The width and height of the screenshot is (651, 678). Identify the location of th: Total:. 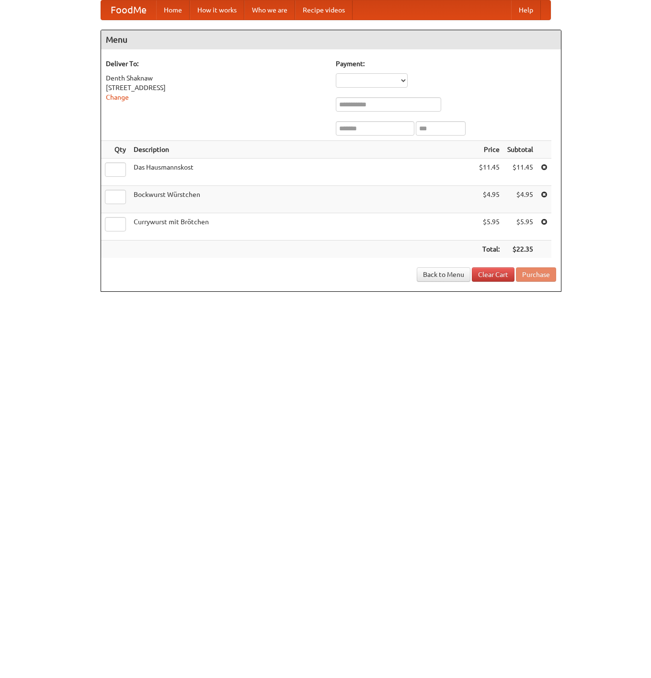
(489, 249).